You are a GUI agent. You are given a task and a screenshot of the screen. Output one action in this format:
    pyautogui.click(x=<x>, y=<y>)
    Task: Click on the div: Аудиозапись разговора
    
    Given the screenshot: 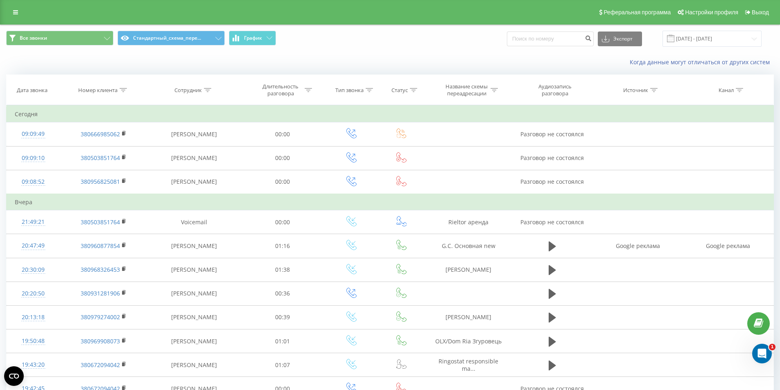 What is the action you would take?
    pyautogui.click(x=555, y=90)
    